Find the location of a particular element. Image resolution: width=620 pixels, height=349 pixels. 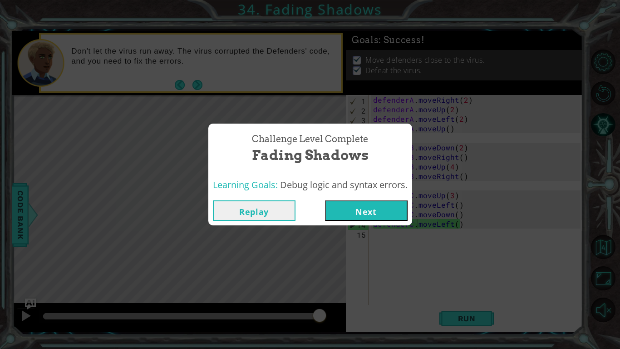

span: Debug logic and syntax errors. is located at coordinates (344, 184).